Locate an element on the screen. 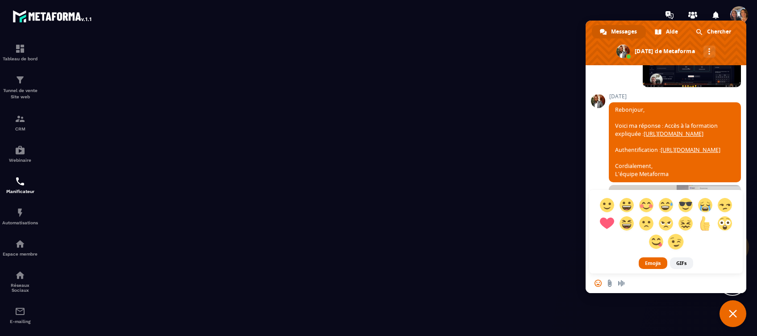 The height and width of the screenshot is (336, 757). img: scheduler is located at coordinates (20, 181).